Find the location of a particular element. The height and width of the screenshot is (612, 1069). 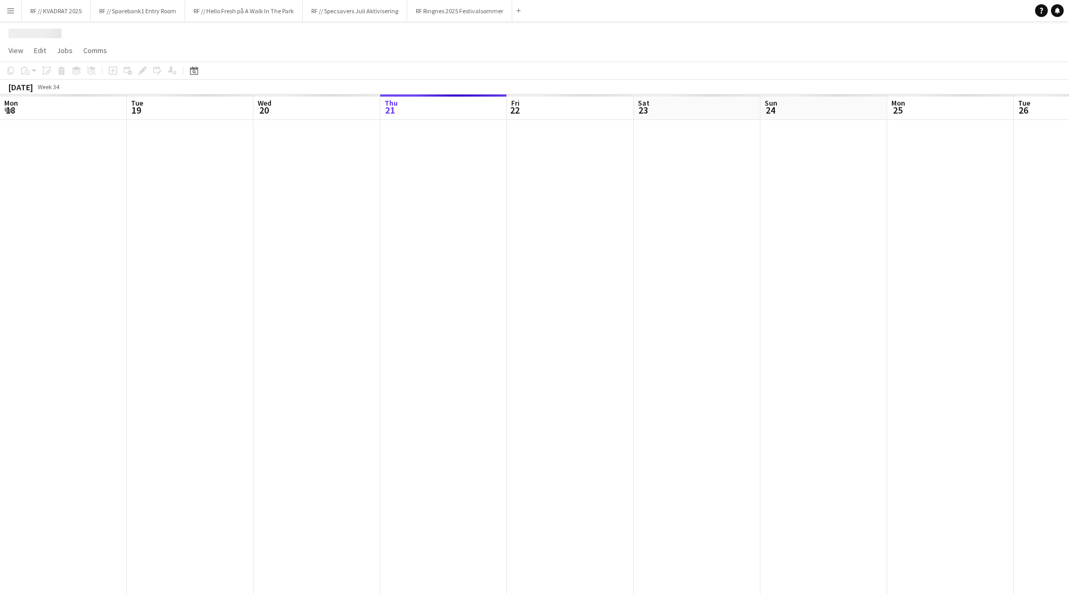

span: Comms is located at coordinates (95, 50).